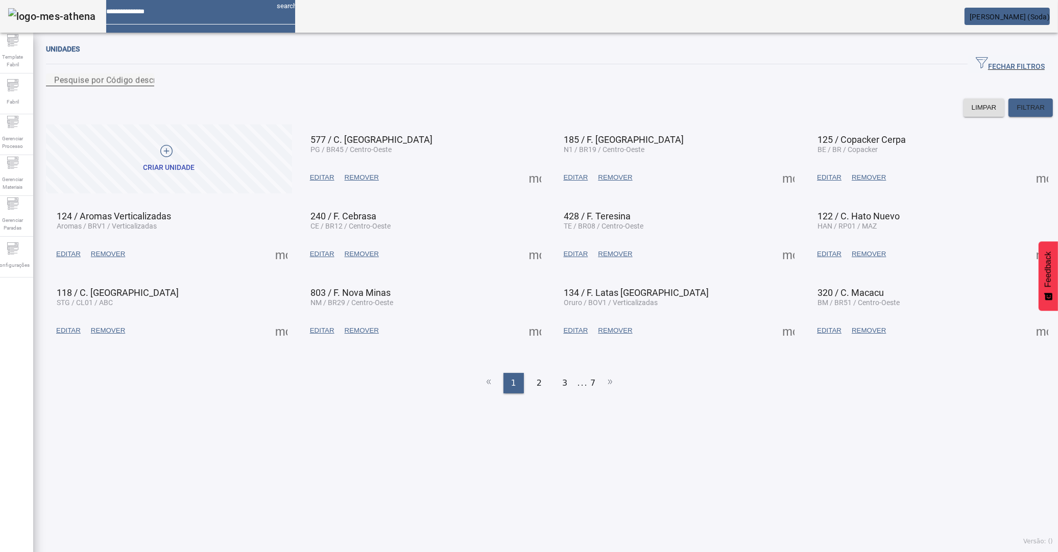  I want to click on span: 240 / F. Cebrasa, so click(343, 216).